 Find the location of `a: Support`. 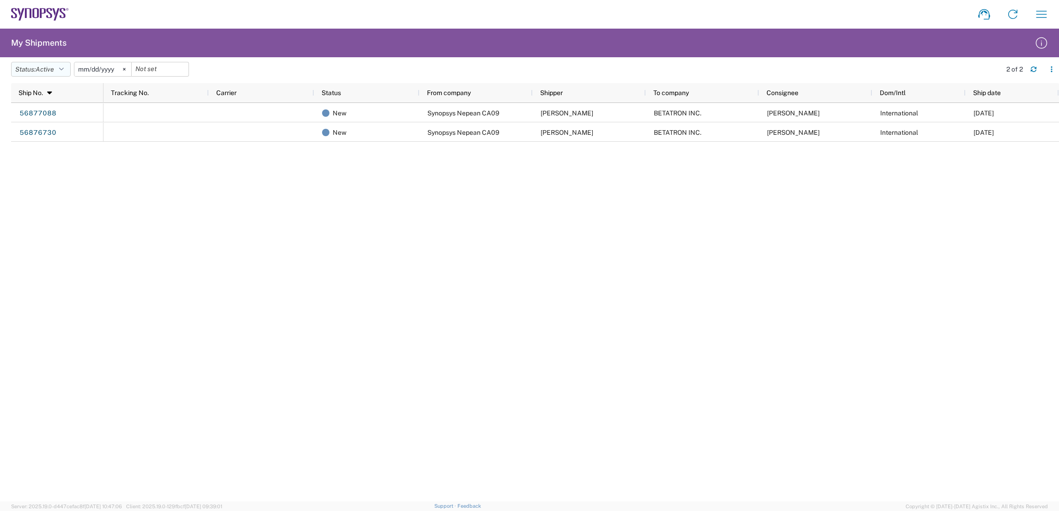

a: Support is located at coordinates (446, 506).